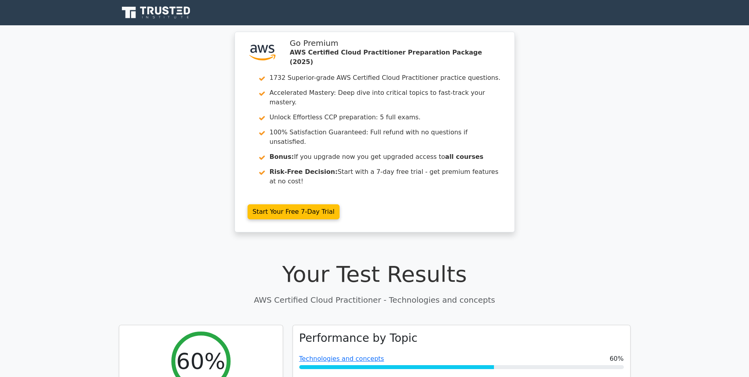 Image resolution: width=749 pixels, height=377 pixels. What do you see at coordinates (294, 212) in the screenshot?
I see `a: Start Your Free 7-Day Trial` at bounding box center [294, 212].